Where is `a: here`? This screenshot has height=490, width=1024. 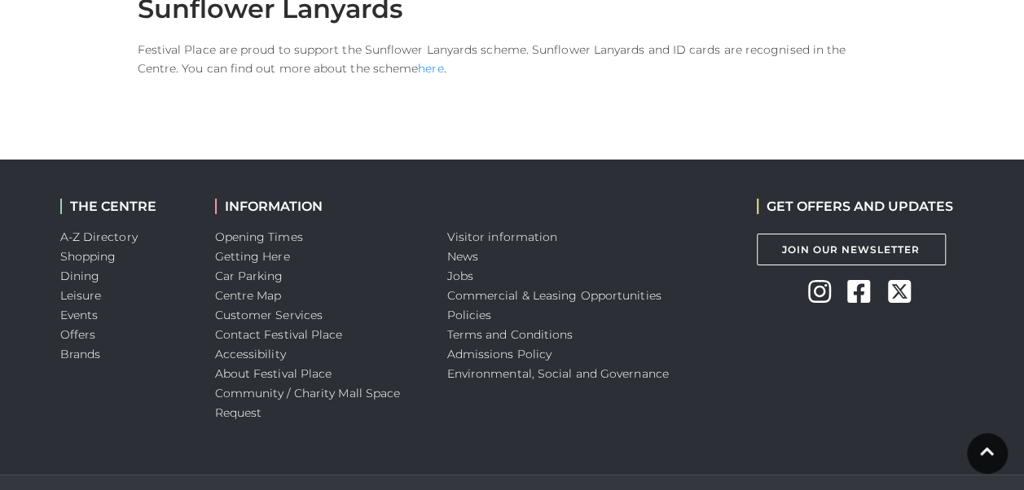
a: here is located at coordinates (430, 68).